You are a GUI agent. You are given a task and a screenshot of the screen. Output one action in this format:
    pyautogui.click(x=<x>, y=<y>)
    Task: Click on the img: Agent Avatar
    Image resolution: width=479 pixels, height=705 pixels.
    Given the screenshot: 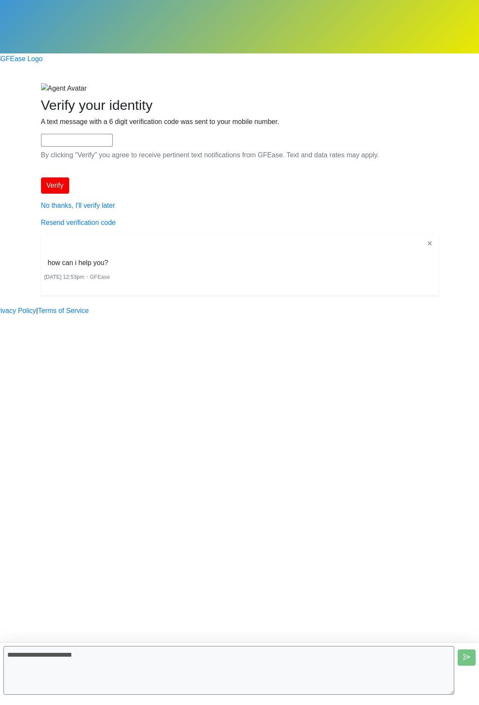 What is the action you would take?
    pyautogui.click(x=64, y=88)
    